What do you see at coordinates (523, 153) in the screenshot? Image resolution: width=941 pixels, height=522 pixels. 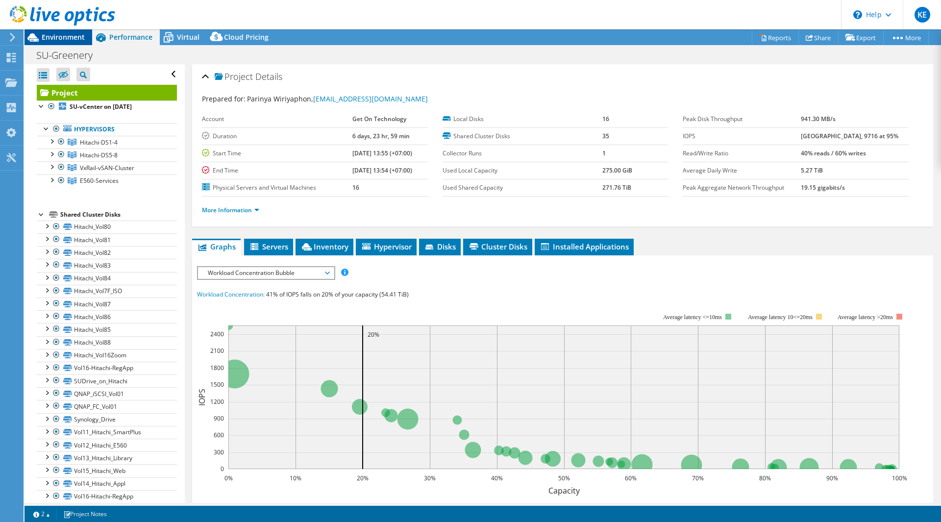 I see `label: Collector Runs` at bounding box center [523, 153].